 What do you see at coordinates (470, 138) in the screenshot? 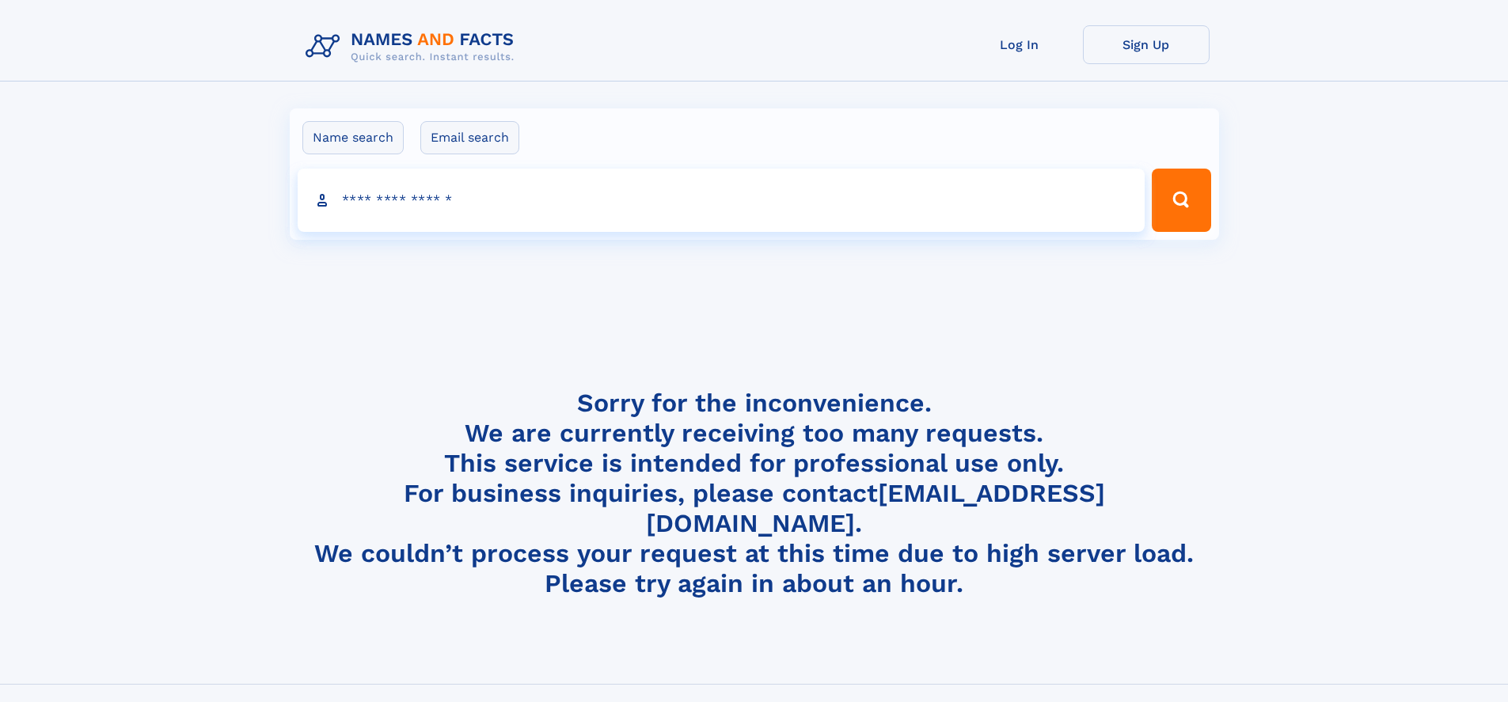
I see `label: Email search` at bounding box center [470, 138].